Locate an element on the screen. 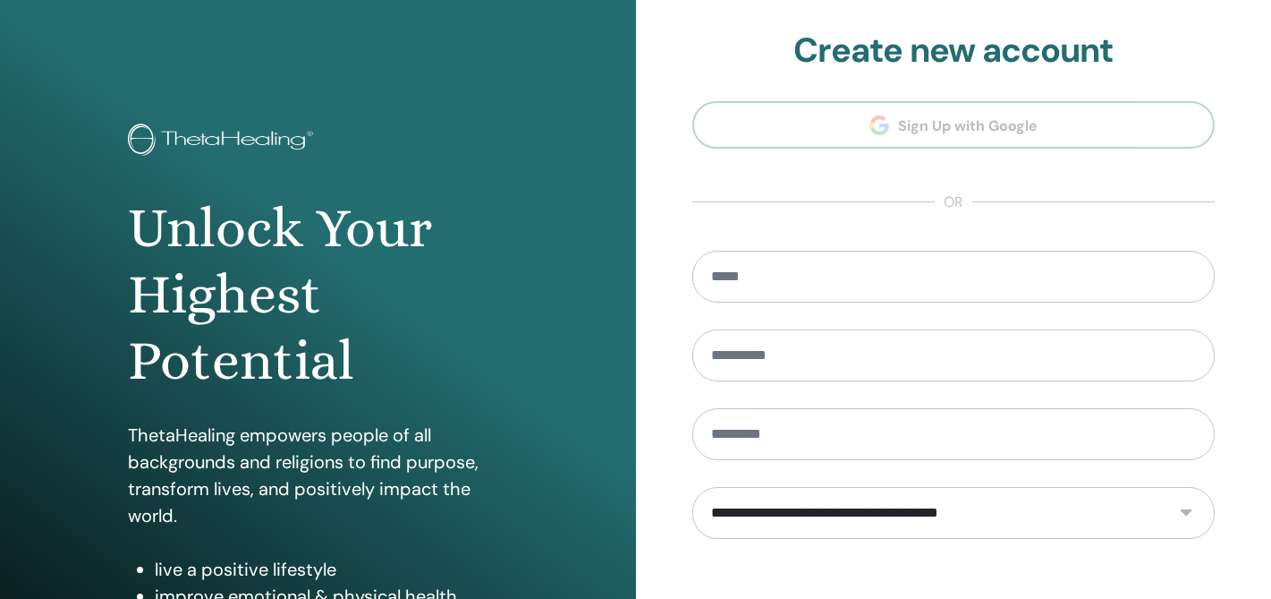 The image size is (1271, 599). span: or is located at coordinates (954, 202).